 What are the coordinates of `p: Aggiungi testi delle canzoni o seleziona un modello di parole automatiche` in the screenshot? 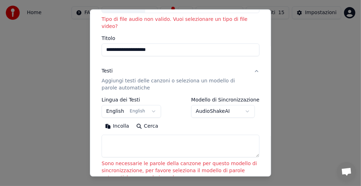 It's located at (175, 85).